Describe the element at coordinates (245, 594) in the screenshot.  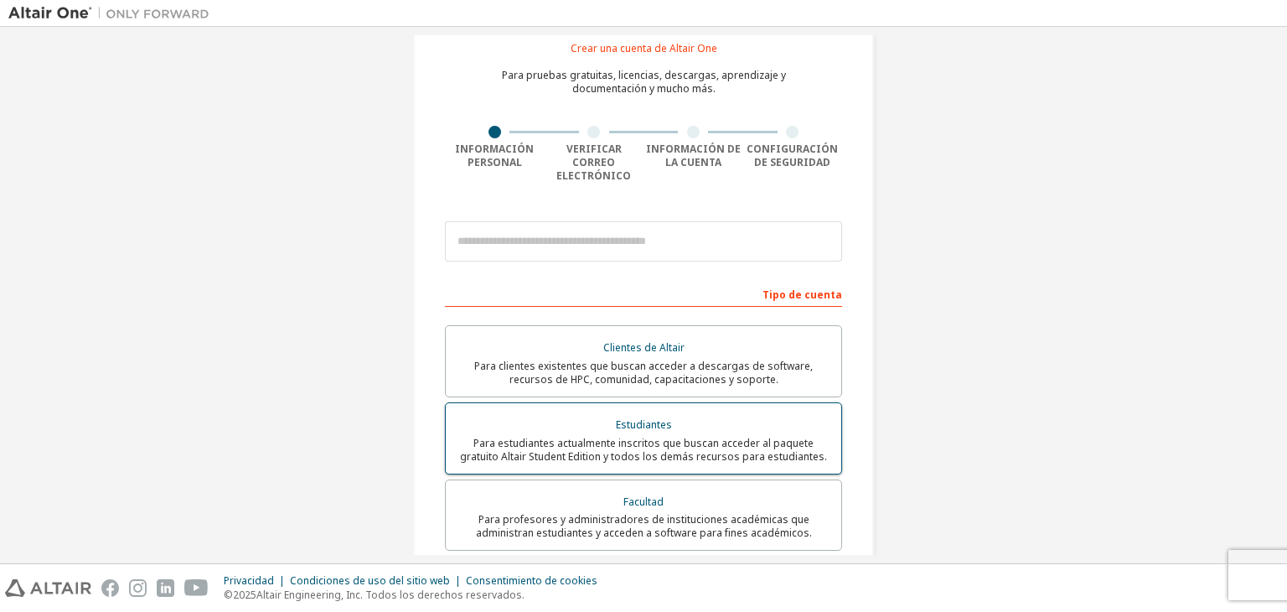
I see `font: 2025` at that location.